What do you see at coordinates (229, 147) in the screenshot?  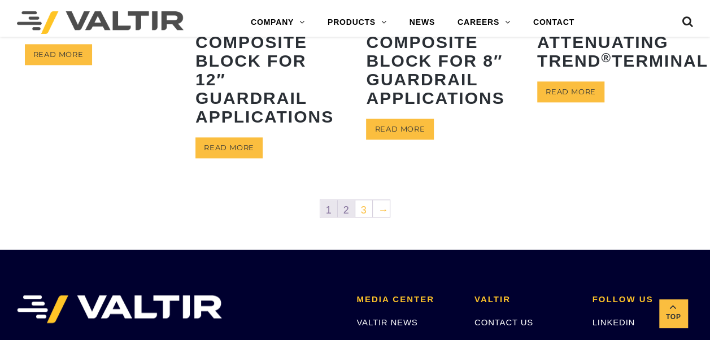 I see `a: Read more about “King MASH Composite Block for 12" Guardrail Applications”` at bounding box center [229, 147].